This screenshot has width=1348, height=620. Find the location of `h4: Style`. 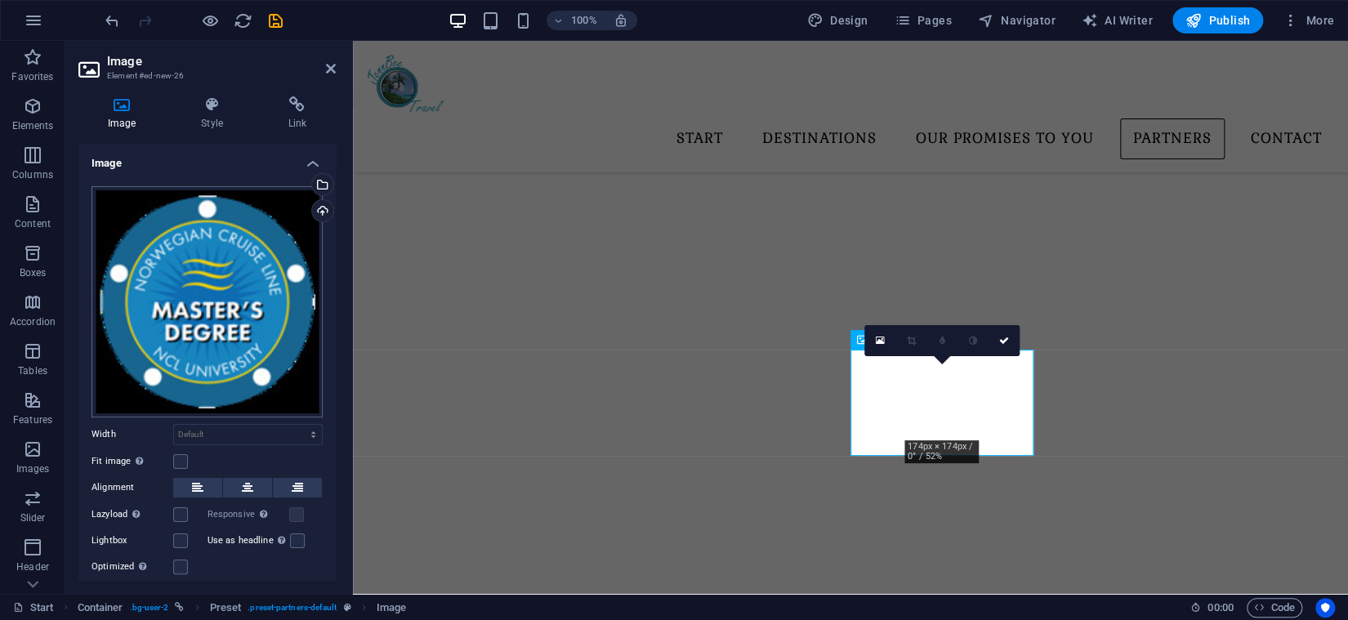

h4: Style is located at coordinates (215, 114).